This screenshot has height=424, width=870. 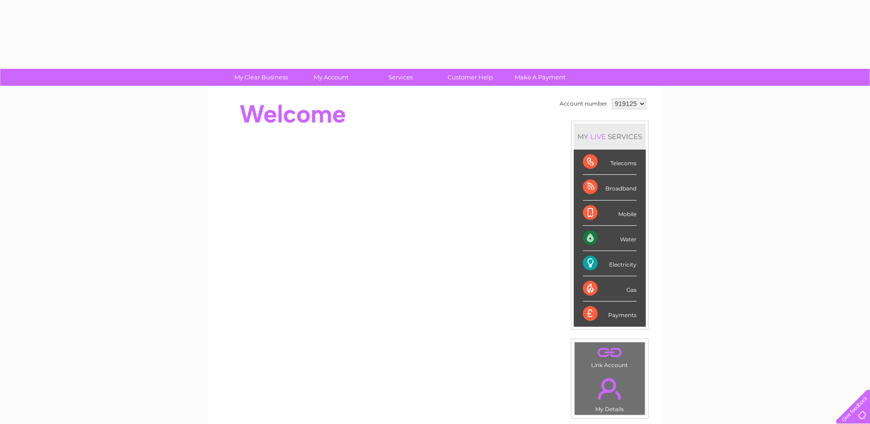 I want to click on td: Account number, so click(x=583, y=104).